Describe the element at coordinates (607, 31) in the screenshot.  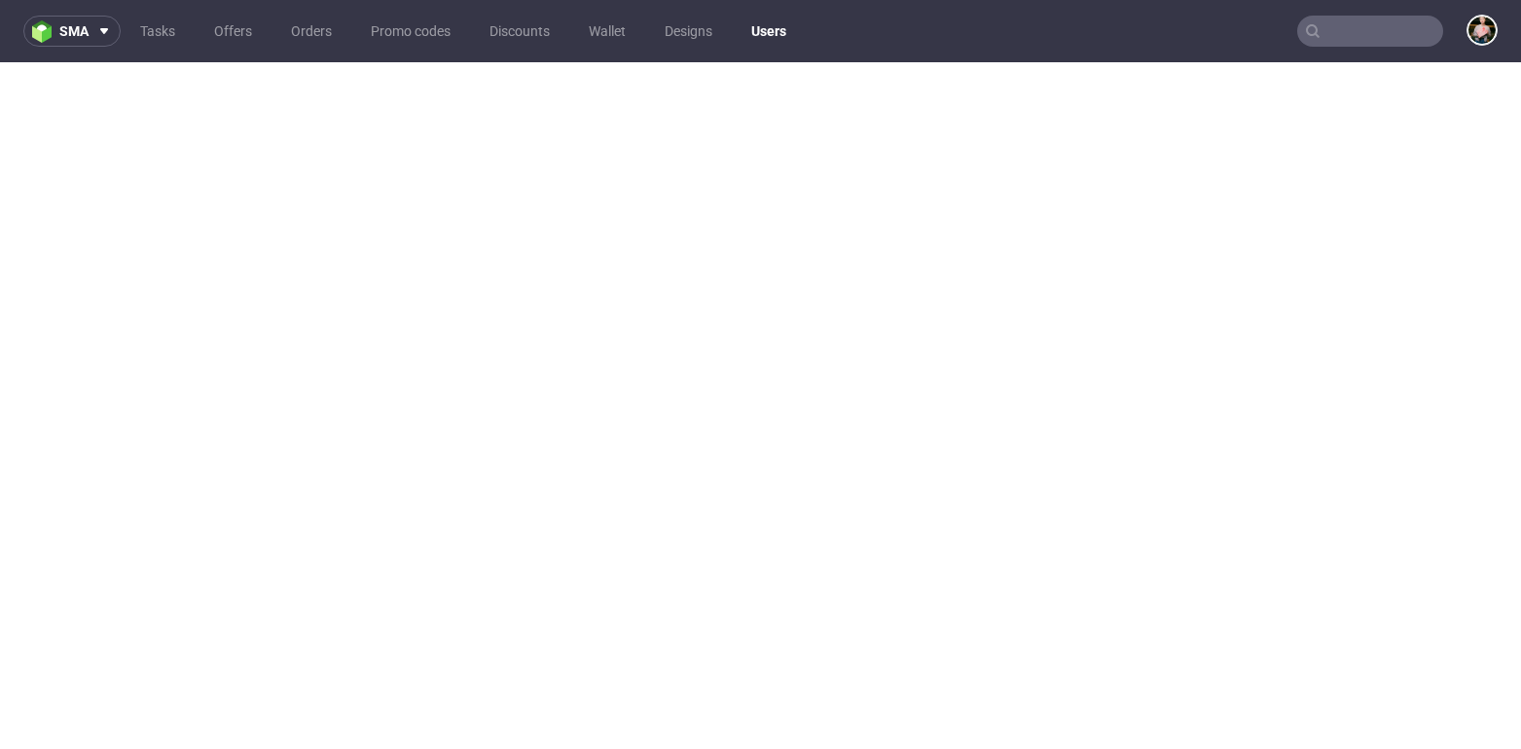
I see `a: Wallet` at that location.